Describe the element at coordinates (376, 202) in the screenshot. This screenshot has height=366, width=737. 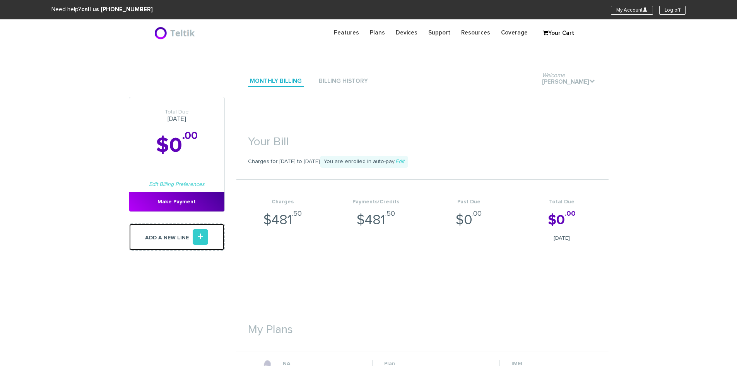
I see `h4: Payments/Credits` at that location.